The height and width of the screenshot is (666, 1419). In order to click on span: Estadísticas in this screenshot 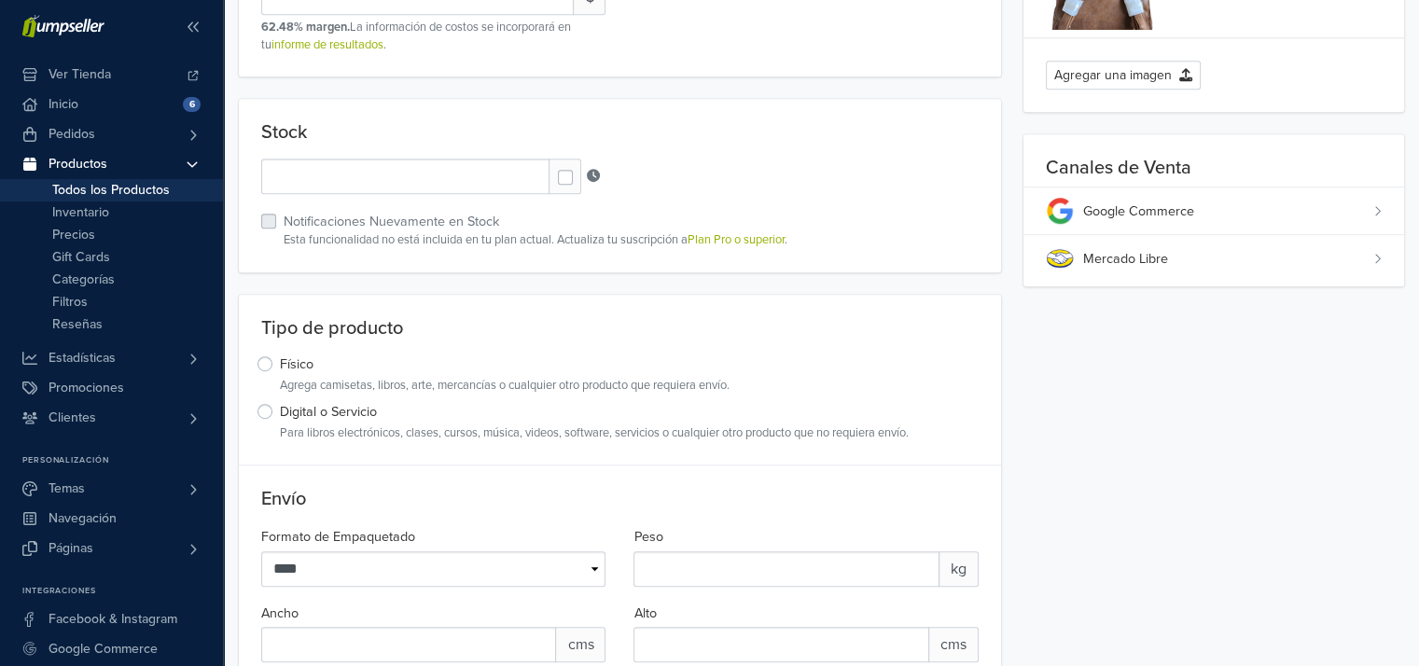, I will do `click(82, 358)`.